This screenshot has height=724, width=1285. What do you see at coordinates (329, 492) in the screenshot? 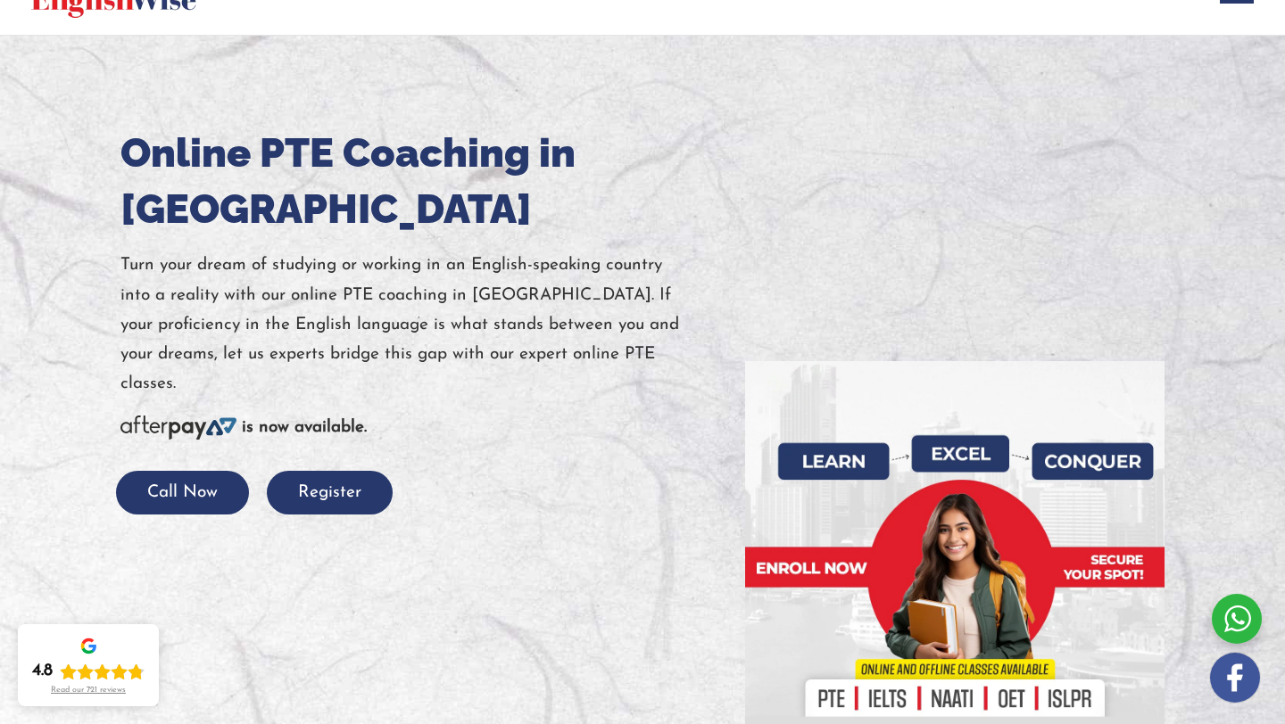
I see `button: Register` at bounding box center [329, 492].